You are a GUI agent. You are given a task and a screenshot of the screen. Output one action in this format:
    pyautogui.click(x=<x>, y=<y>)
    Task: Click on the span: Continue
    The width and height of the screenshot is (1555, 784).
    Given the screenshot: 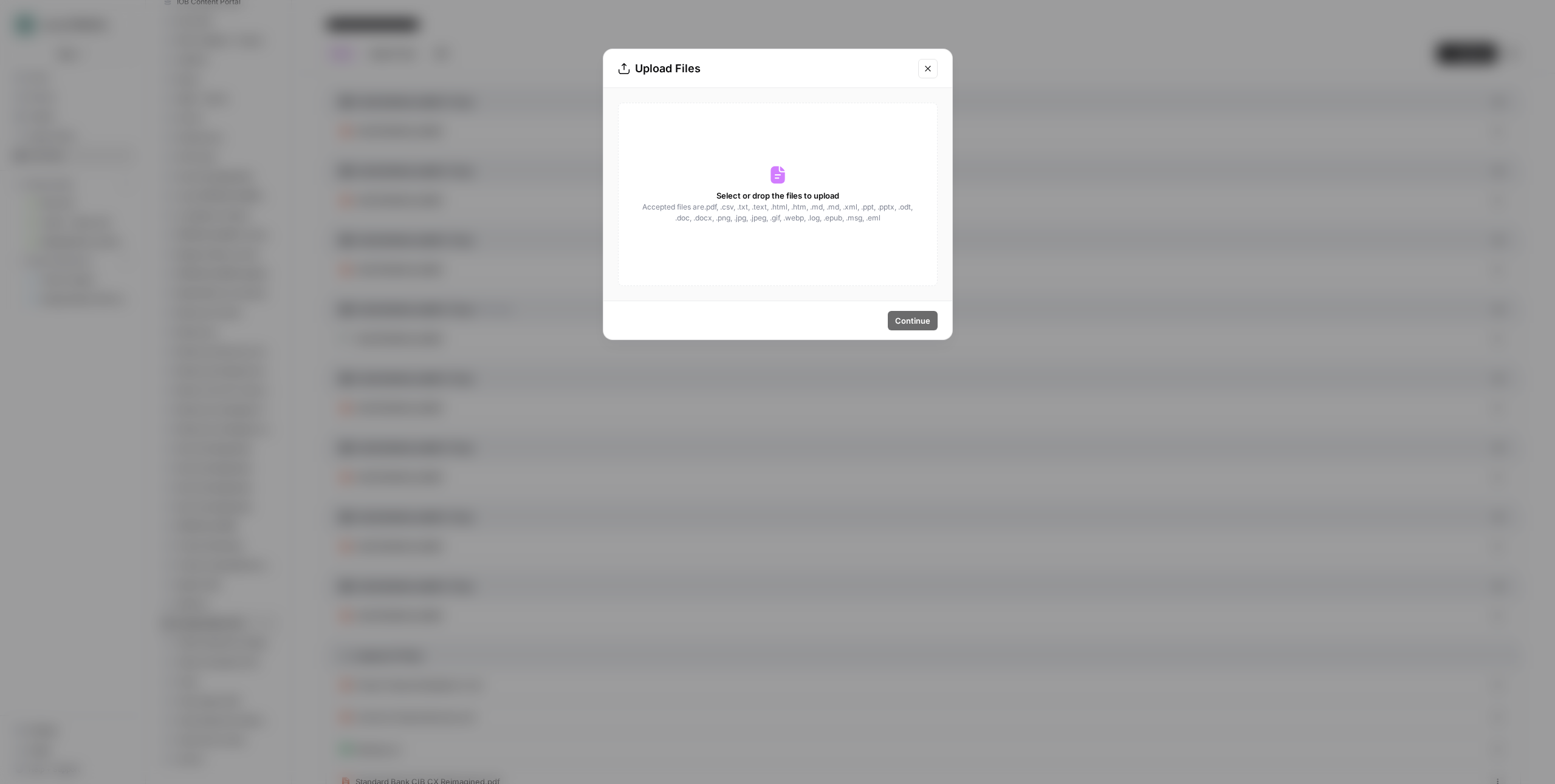 What is the action you would take?
    pyautogui.click(x=912, y=320)
    